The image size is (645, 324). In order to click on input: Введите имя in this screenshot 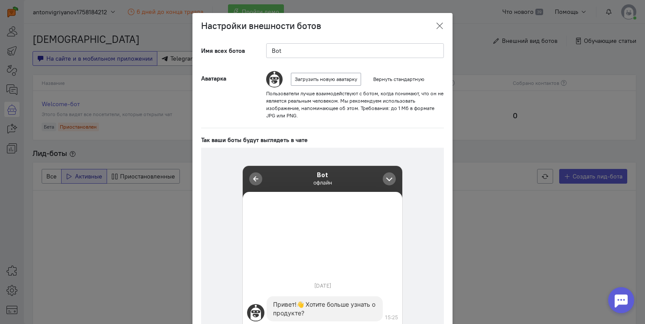, I will do `click(355, 51)`.